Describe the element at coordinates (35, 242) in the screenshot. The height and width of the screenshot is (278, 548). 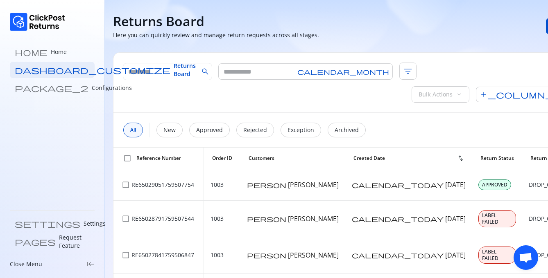
I see `span: pages` at that location.